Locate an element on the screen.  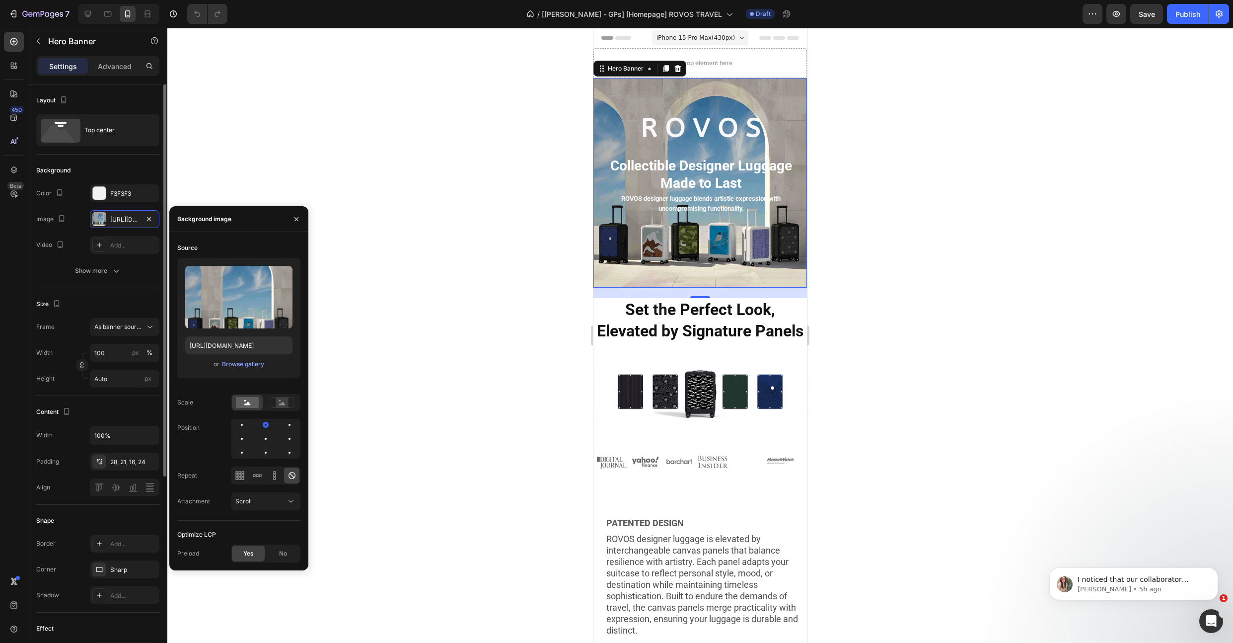
span: As banner source is located at coordinates (119, 327).